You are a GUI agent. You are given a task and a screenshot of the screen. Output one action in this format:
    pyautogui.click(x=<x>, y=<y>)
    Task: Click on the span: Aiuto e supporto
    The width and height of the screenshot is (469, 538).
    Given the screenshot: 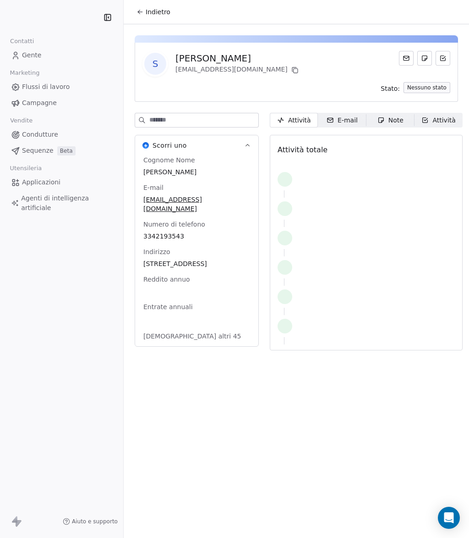 What is the action you would take?
    pyautogui.click(x=95, y=521)
    